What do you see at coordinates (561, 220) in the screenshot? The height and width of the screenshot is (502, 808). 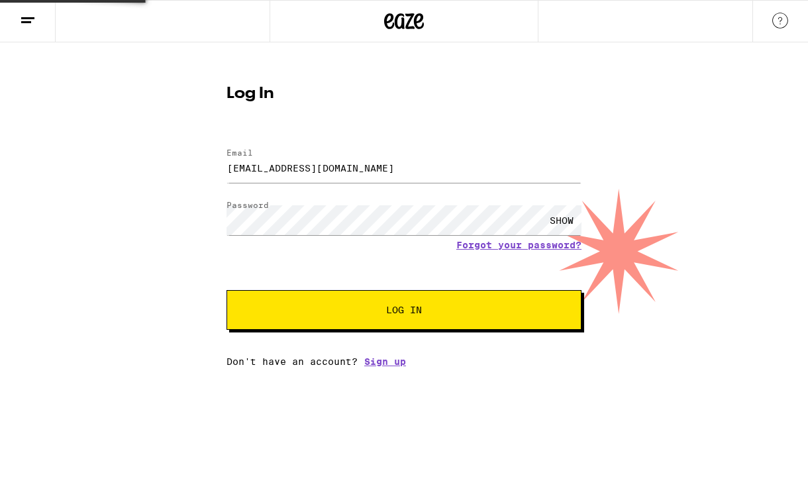 I see `div: SHOW` at bounding box center [561, 220].